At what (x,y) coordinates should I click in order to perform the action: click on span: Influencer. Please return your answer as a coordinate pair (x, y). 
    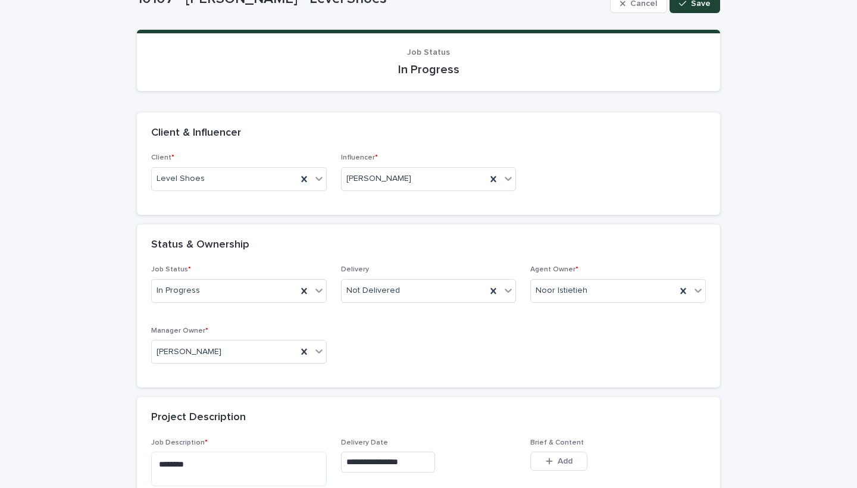
    Looking at the image, I should click on (359, 158).